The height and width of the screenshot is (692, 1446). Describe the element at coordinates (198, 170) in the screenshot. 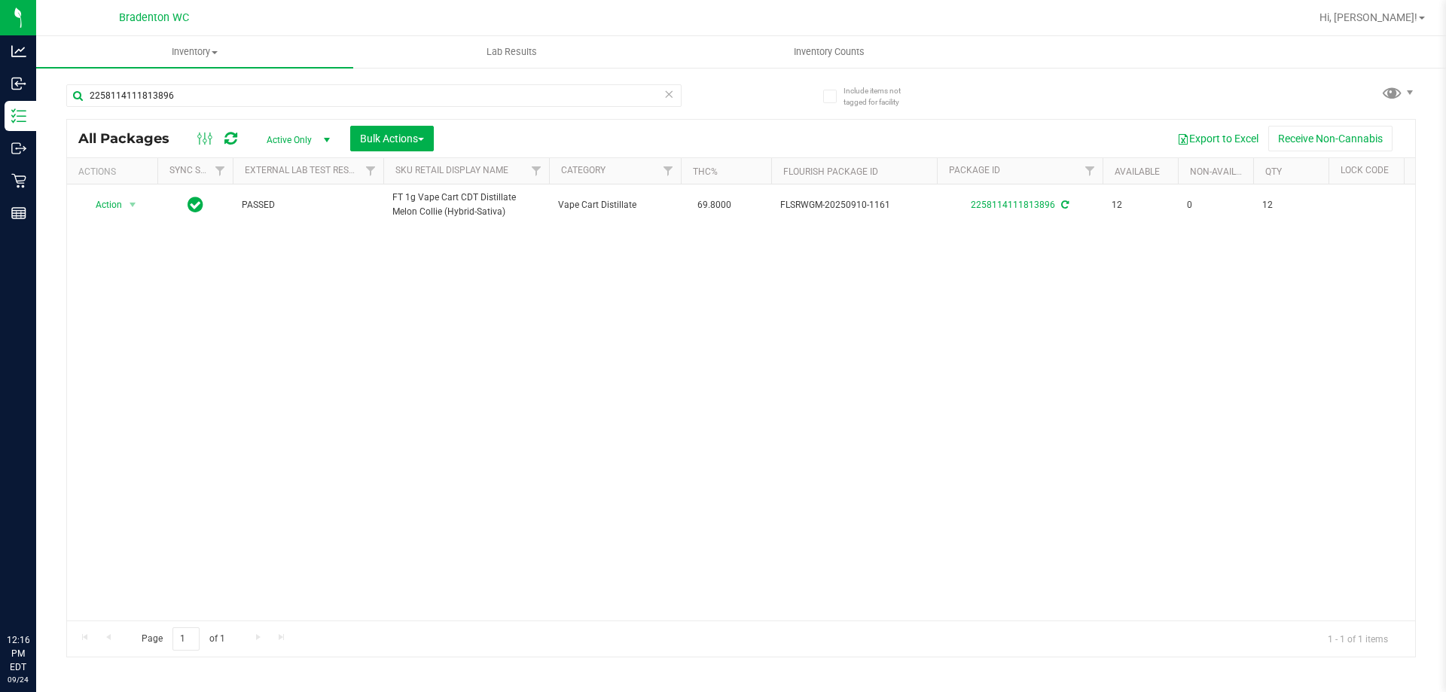

I see `a: Sync Status` at that location.